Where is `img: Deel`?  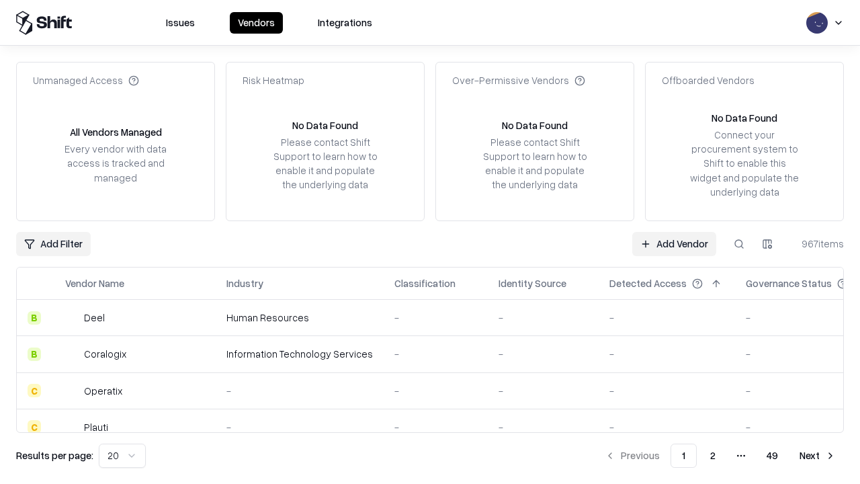 img: Deel is located at coordinates (72, 318).